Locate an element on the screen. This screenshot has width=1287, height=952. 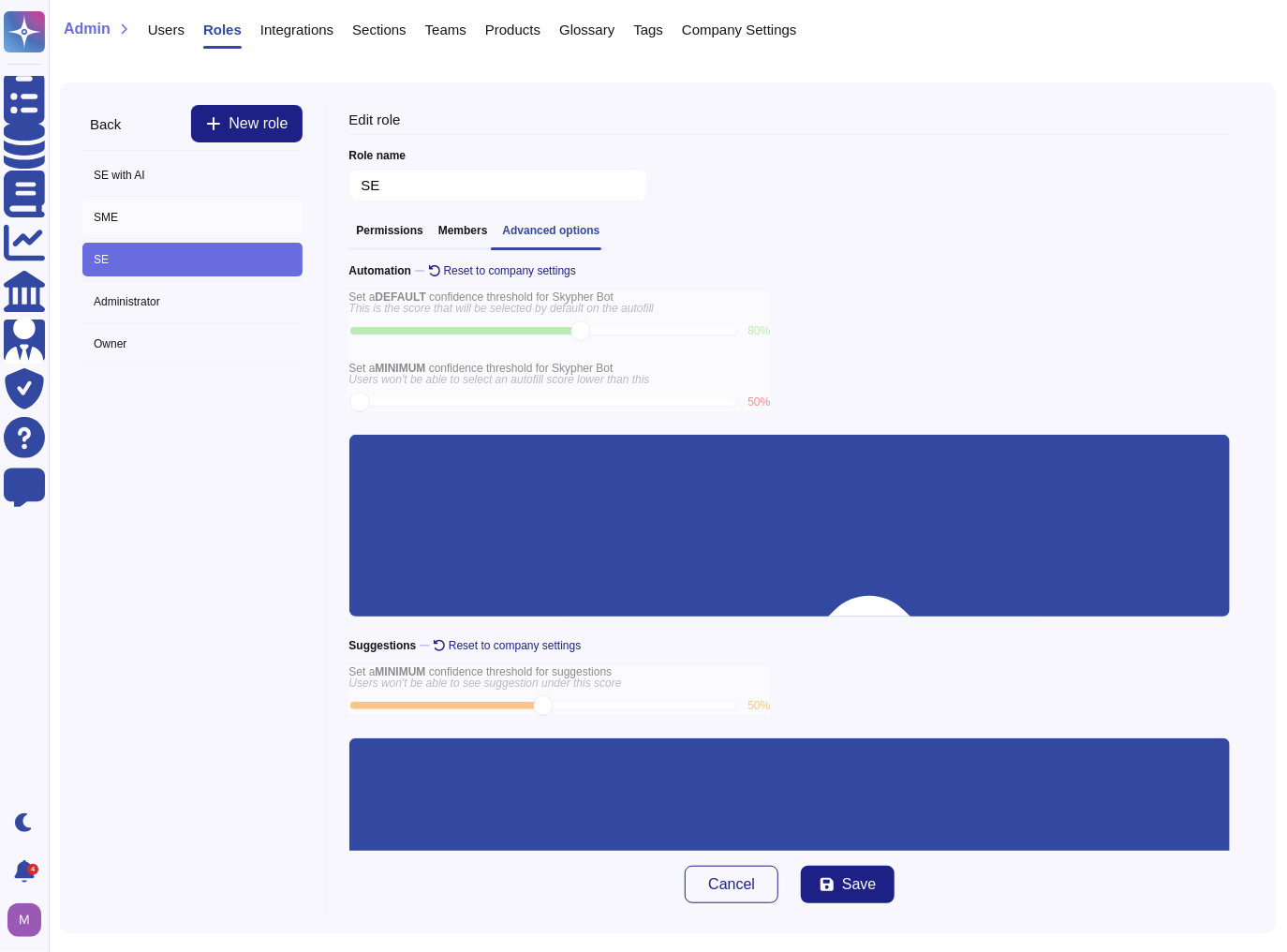
h3: Permissions is located at coordinates (388, 230).